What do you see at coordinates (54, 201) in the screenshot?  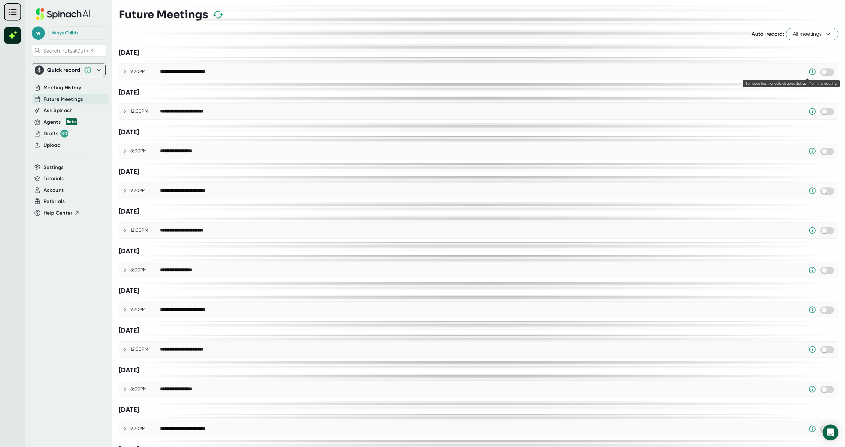 I see `button: Referrals` at bounding box center [54, 201].